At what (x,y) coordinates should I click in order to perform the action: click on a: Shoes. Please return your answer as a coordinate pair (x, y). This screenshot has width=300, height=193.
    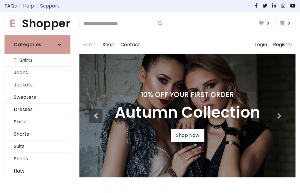
    Looking at the image, I should click on (38, 159).